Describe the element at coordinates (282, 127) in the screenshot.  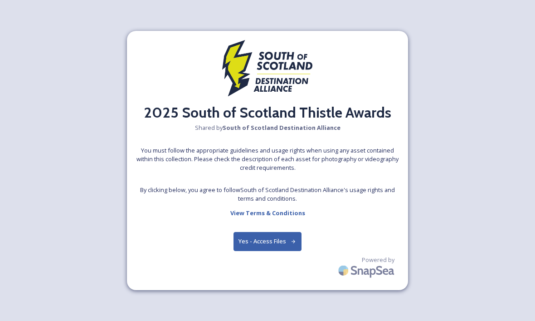
I see `strong: South of Scotland Destination Alliance` at that location.